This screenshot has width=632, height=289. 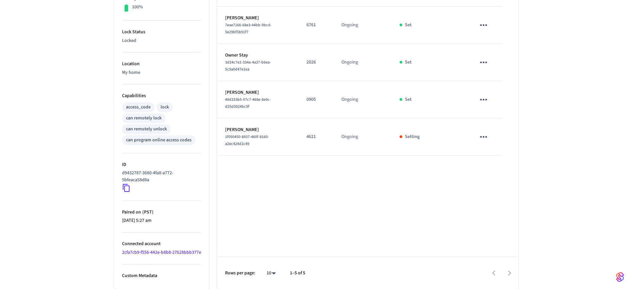 What do you see at coordinates (316, 137) in the screenshot?
I see `p: 4621` at bounding box center [316, 137].